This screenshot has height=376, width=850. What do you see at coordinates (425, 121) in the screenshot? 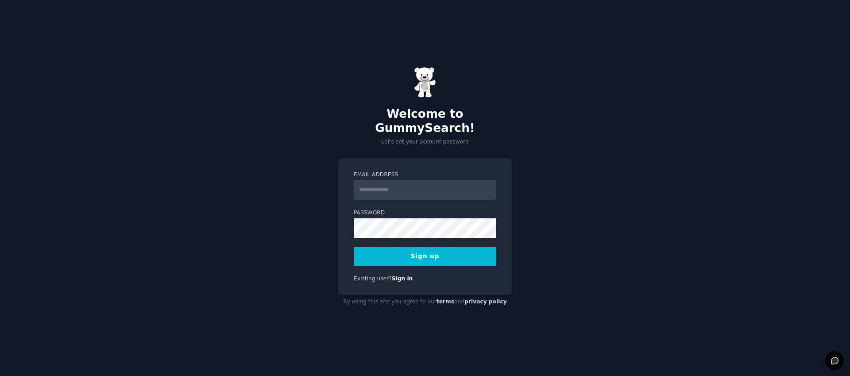
I see `h2: Welcome to GummySearch!` at bounding box center [425, 121].